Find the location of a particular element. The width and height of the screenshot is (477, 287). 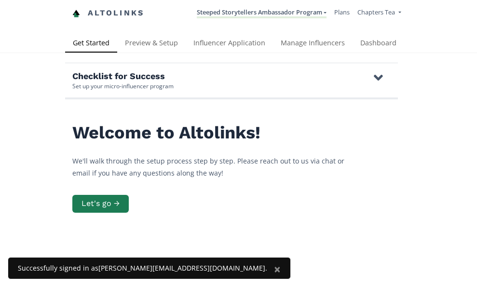

a: Dashboard is located at coordinates (379, 44).